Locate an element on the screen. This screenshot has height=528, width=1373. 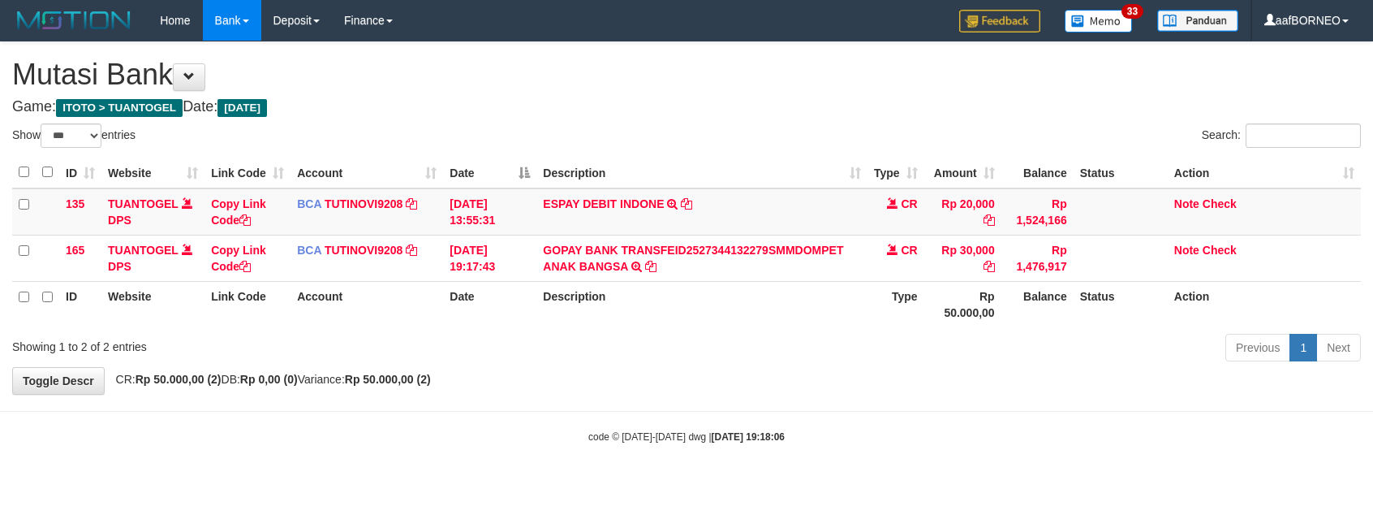
th: Account: activate to sort column ascending is located at coordinates (367, 172).